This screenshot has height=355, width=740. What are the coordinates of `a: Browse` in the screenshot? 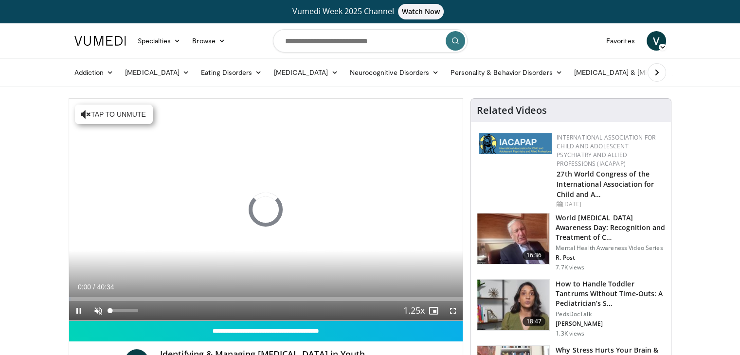 It's located at (209, 41).